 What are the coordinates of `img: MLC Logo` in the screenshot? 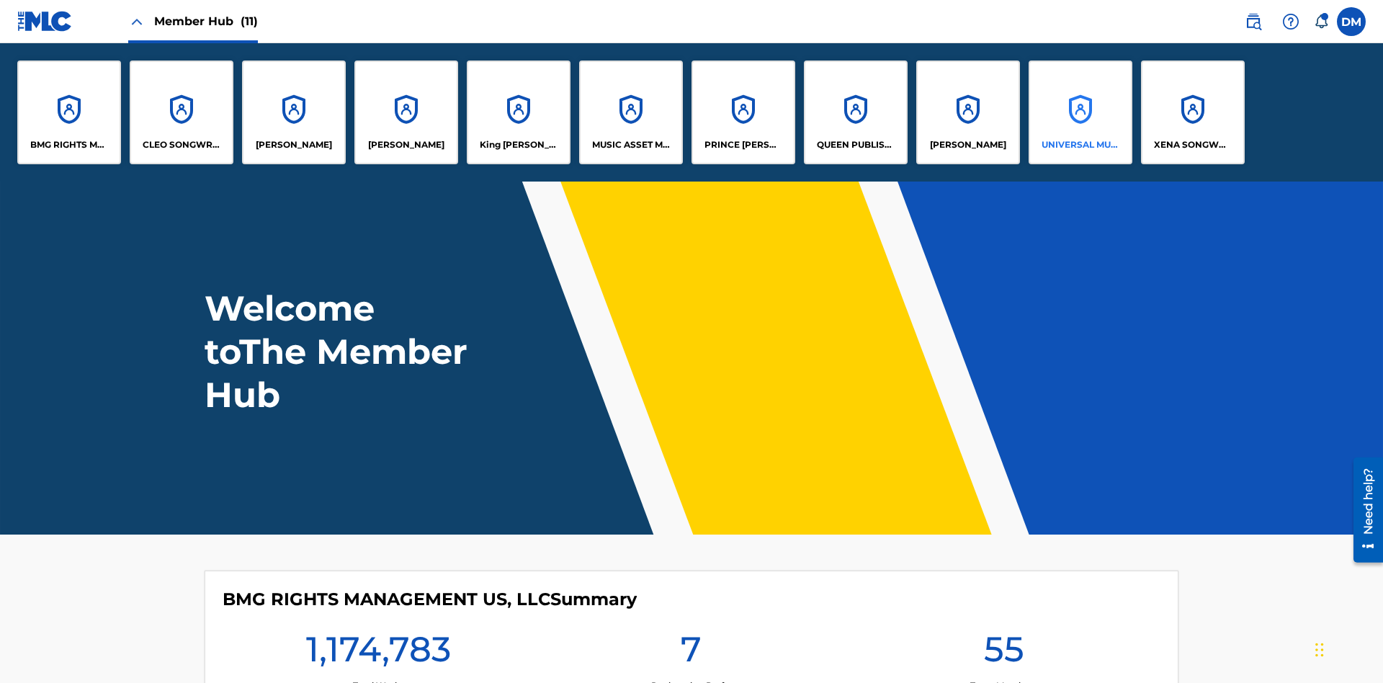 It's located at (45, 21).